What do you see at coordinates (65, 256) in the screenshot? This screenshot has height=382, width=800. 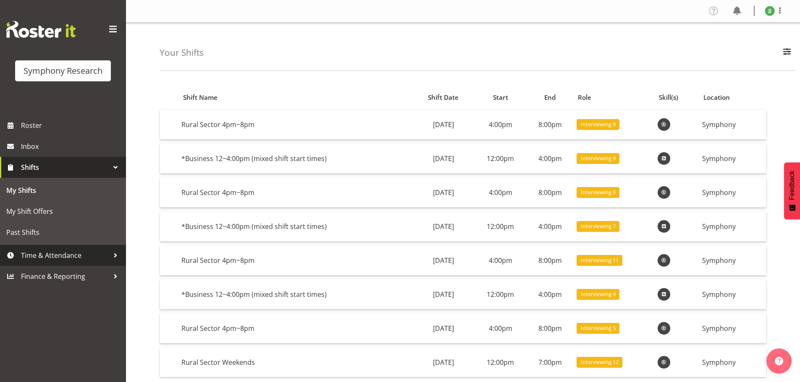 I see `span: Time & Attendance` at bounding box center [65, 256].